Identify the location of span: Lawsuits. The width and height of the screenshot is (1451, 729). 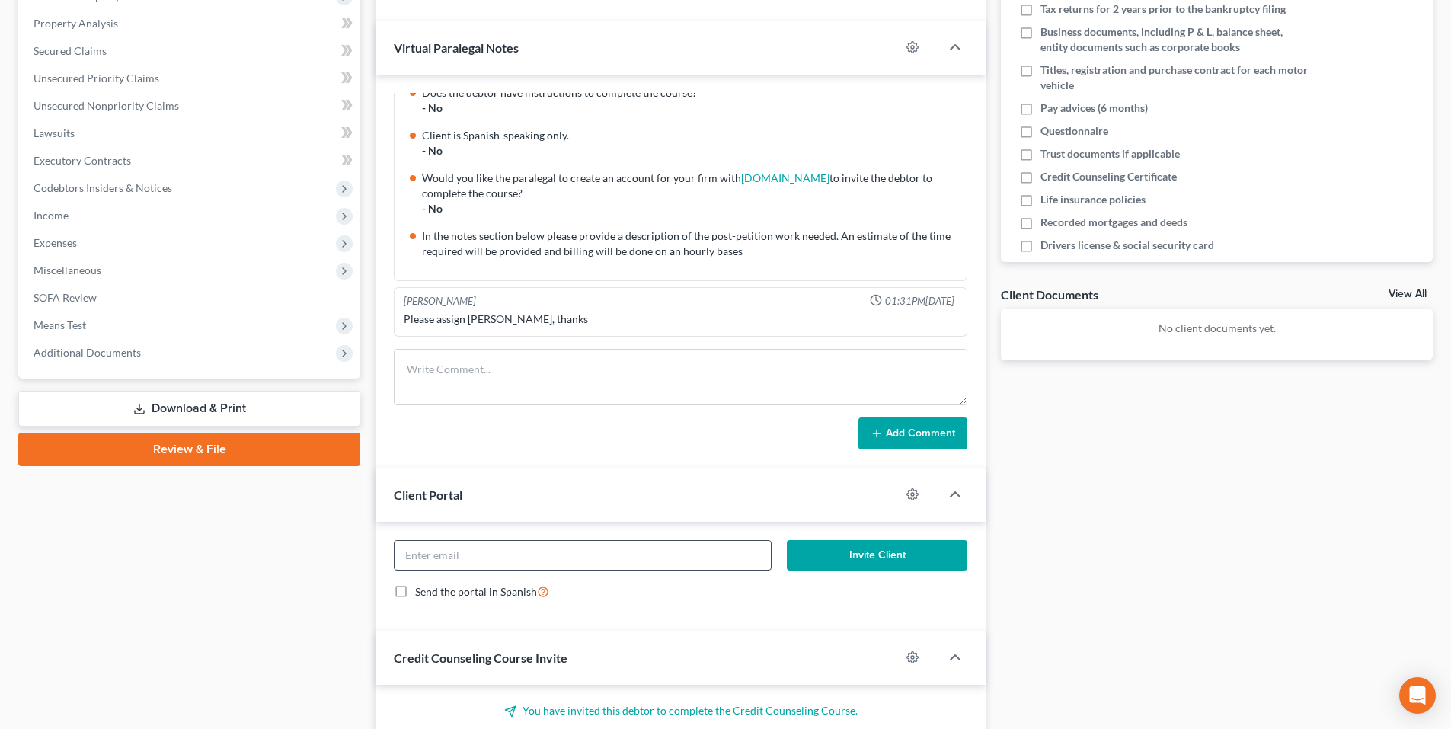
(54, 133).